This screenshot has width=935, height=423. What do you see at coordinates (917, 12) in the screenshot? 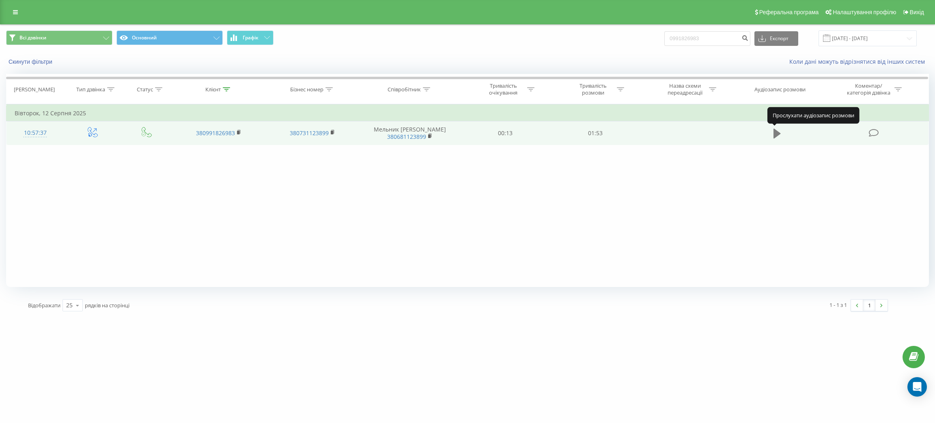
I see `span: Вихід` at bounding box center [917, 12].